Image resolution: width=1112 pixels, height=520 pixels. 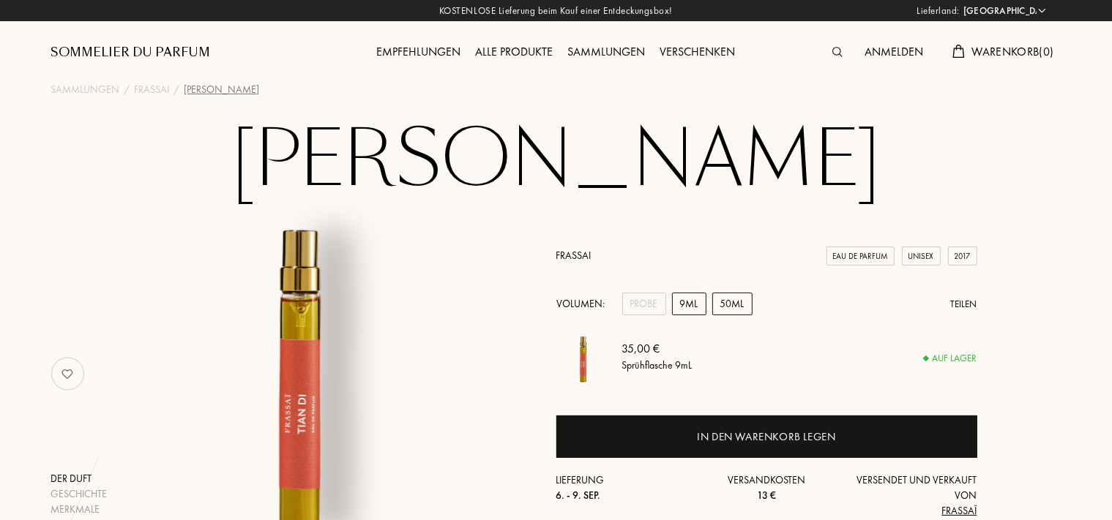 What do you see at coordinates (419, 51) in the screenshot?
I see `a: Empfehlungen` at bounding box center [419, 51].